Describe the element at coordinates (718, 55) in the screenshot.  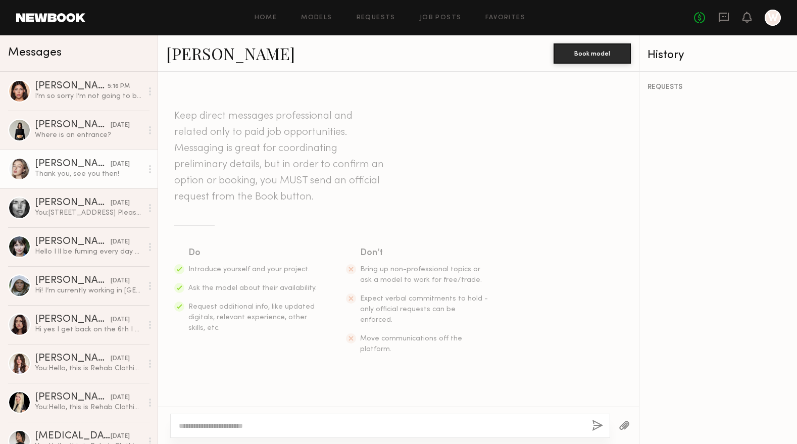
I see `div: History` at that location.